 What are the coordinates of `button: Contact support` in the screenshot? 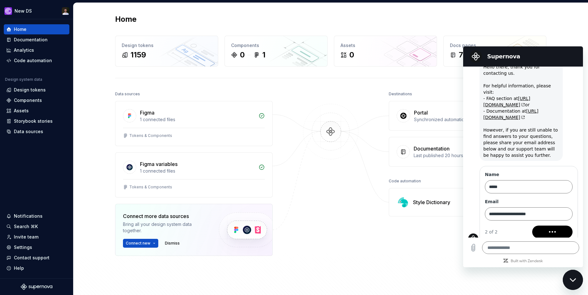 It's located at (37, 258).